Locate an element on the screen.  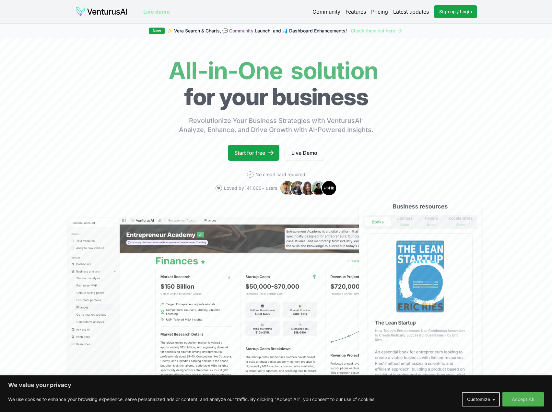
button: Customize is located at coordinates (481, 399).